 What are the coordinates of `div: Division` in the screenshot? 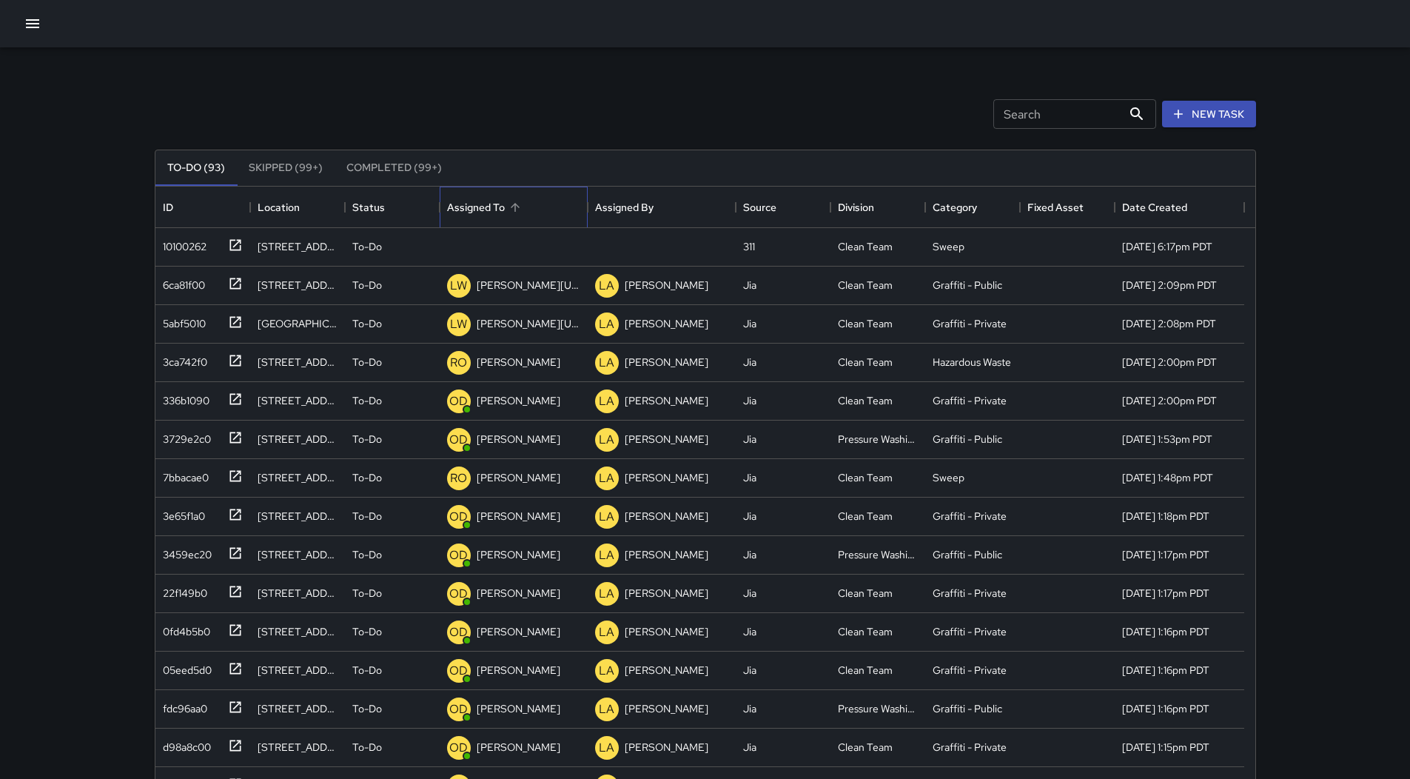 It's located at (856, 207).